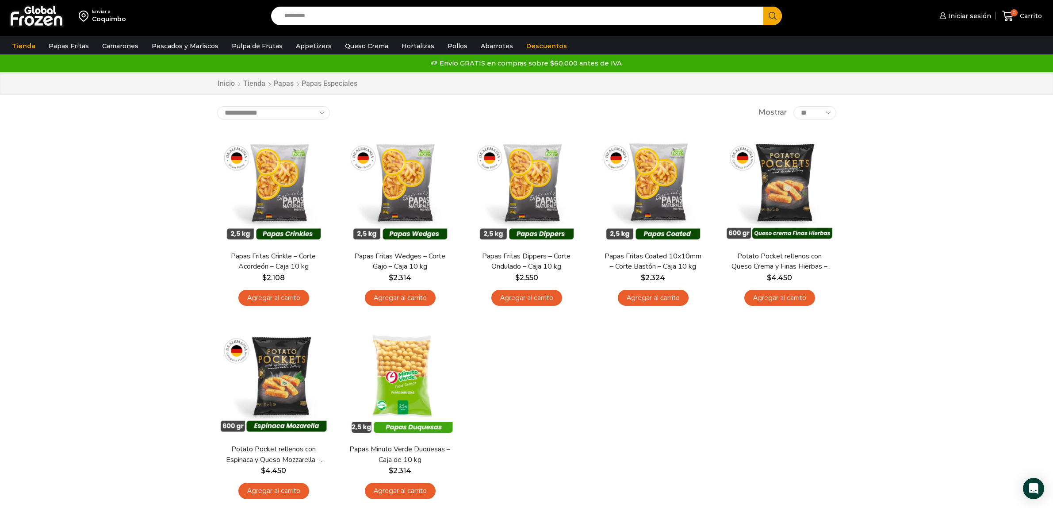  What do you see at coordinates (367, 46) in the screenshot?
I see `a: Queso Crema` at bounding box center [367, 46].